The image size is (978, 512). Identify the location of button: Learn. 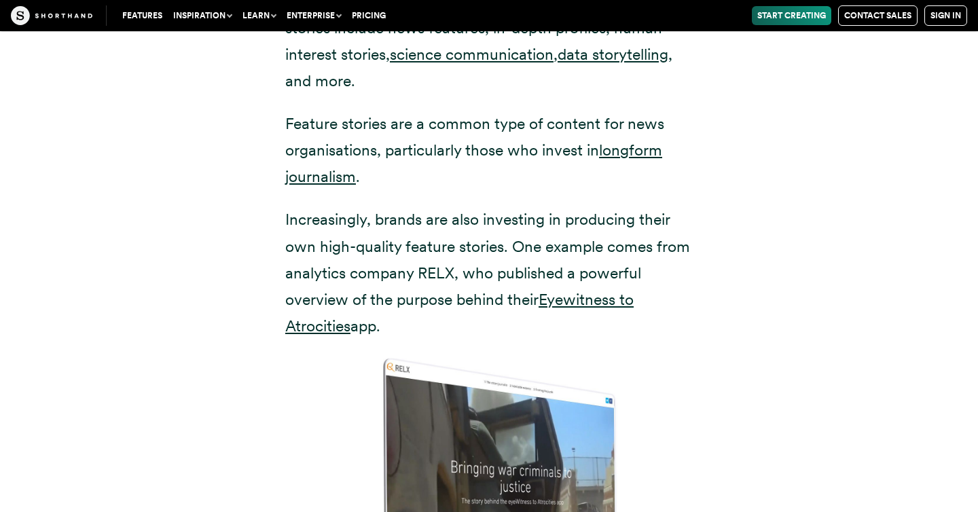
(259, 16).